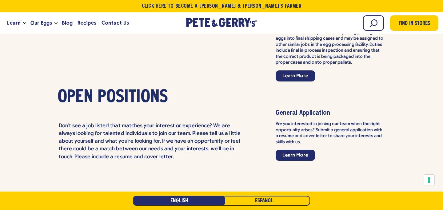 Image resolution: width=443 pixels, height=210 pixels. I want to click on input: Search, so click(373, 23).